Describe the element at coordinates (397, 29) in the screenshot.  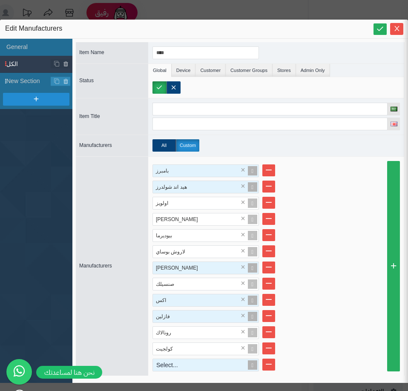
I see `button: Close` at that location.